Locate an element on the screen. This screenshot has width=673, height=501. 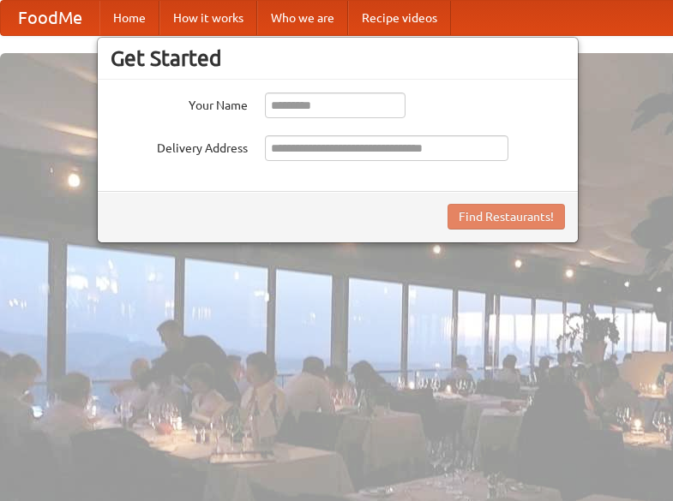
label: Your Name is located at coordinates (179, 103).